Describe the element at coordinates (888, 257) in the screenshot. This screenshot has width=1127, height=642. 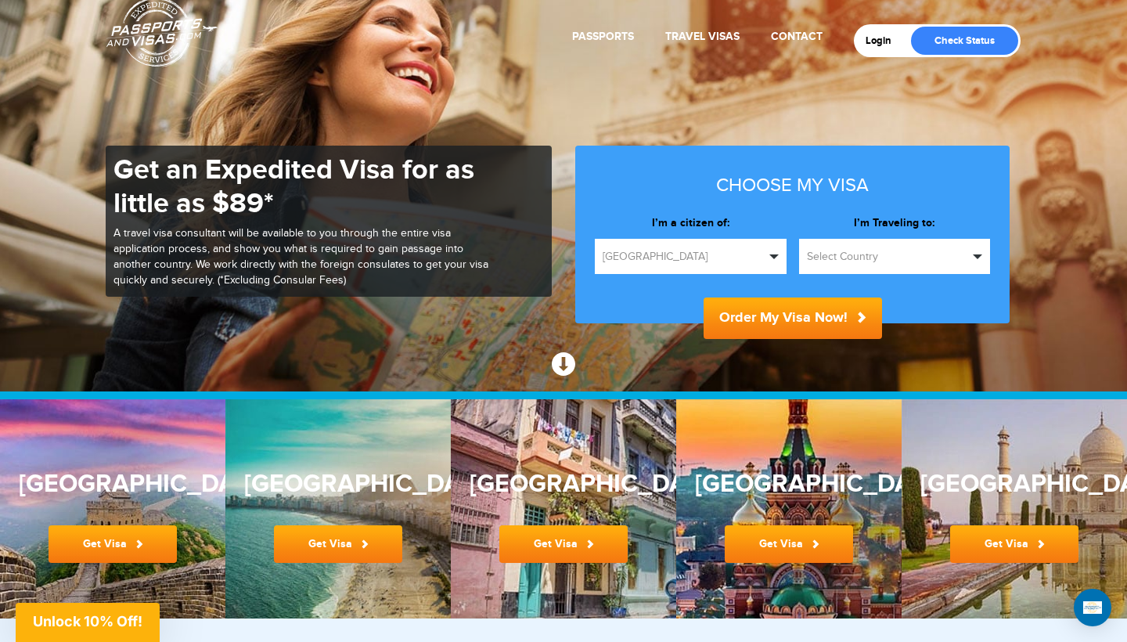
I see `span: Select Country` at that location.